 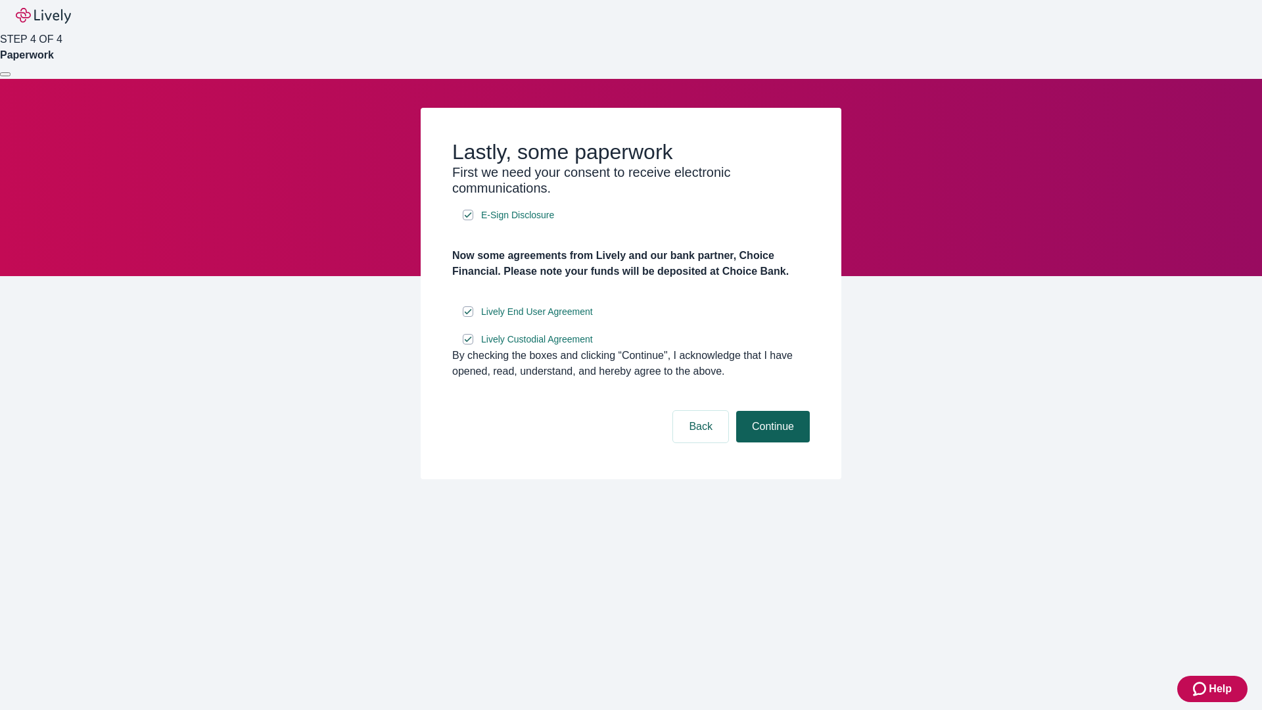 What do you see at coordinates (1201, 689) in the screenshot?
I see `svg: Zendesk support icon` at bounding box center [1201, 689].